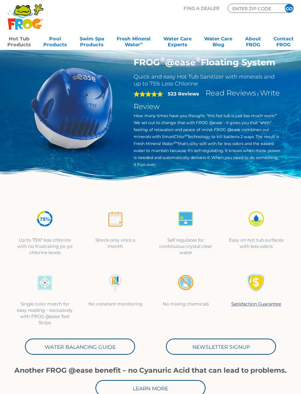 The height and width of the screenshot is (394, 301). I want to click on a: Fresh MineralWater∞, so click(134, 41).